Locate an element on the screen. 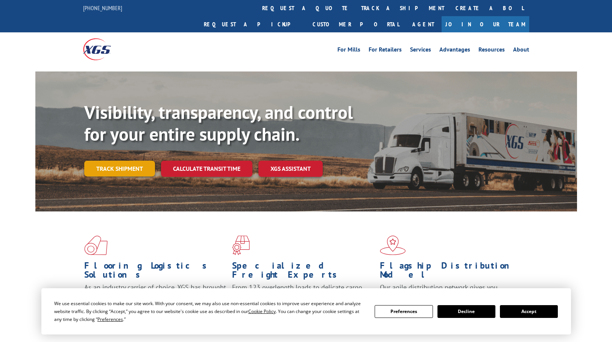 This screenshot has height=342, width=612. b: Visibility, transparency, and control for your entire supply chain. is located at coordinates (218, 123).